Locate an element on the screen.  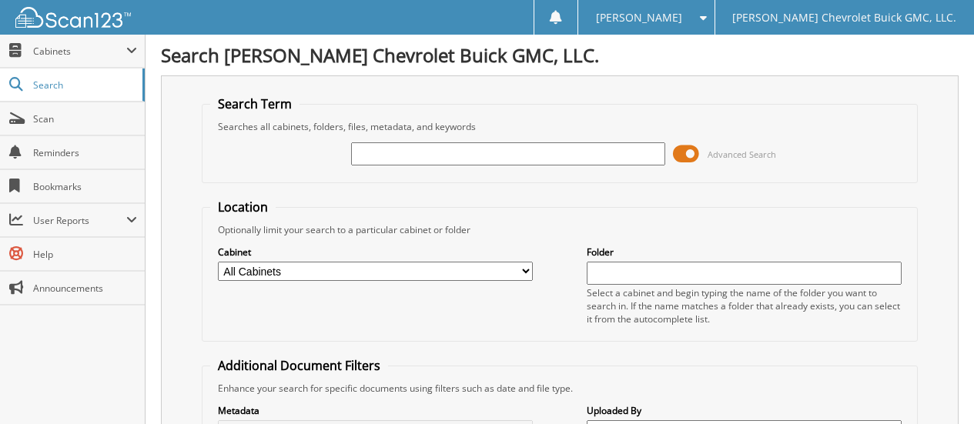
label: Cabinet is located at coordinates (375, 252).